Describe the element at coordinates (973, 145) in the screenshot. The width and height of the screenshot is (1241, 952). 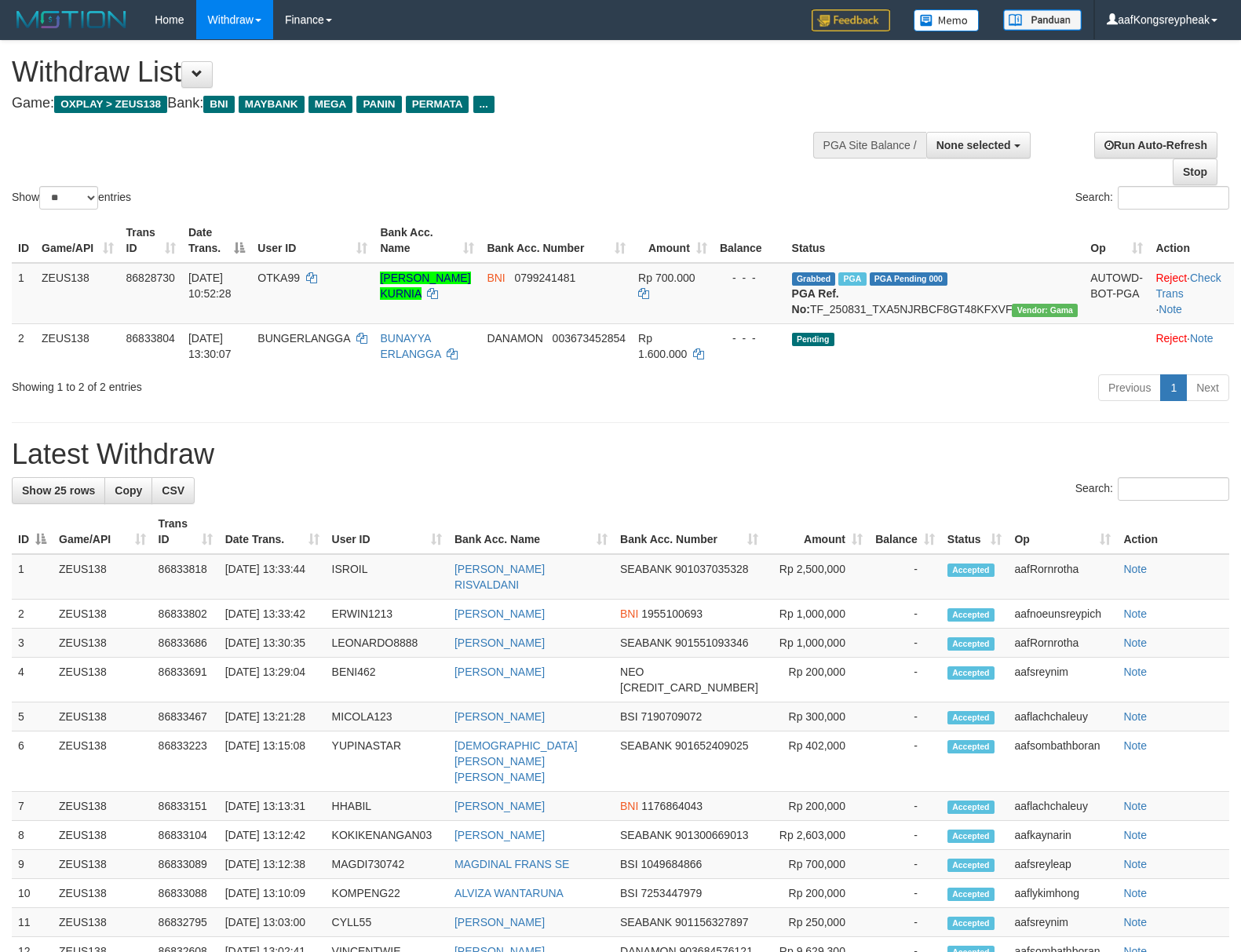
I see `span: None selected` at that location.